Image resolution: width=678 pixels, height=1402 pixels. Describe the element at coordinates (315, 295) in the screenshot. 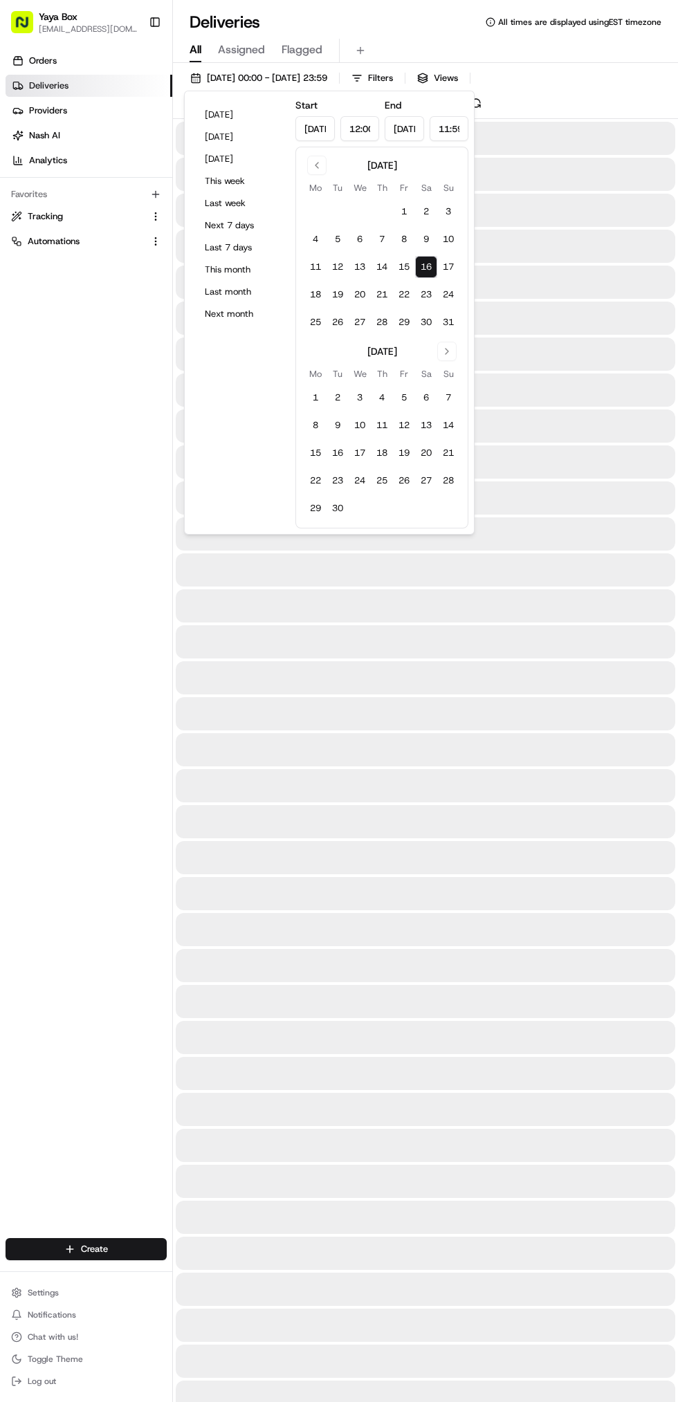

I see `button: 18` at that location.